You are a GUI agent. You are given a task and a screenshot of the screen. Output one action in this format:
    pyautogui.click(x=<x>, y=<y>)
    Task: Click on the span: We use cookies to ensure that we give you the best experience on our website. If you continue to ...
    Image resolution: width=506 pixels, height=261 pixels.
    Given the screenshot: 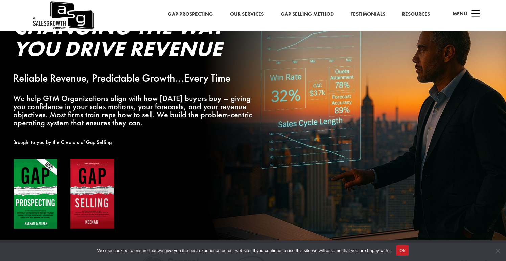 What is the action you would take?
    pyautogui.click(x=245, y=251)
    